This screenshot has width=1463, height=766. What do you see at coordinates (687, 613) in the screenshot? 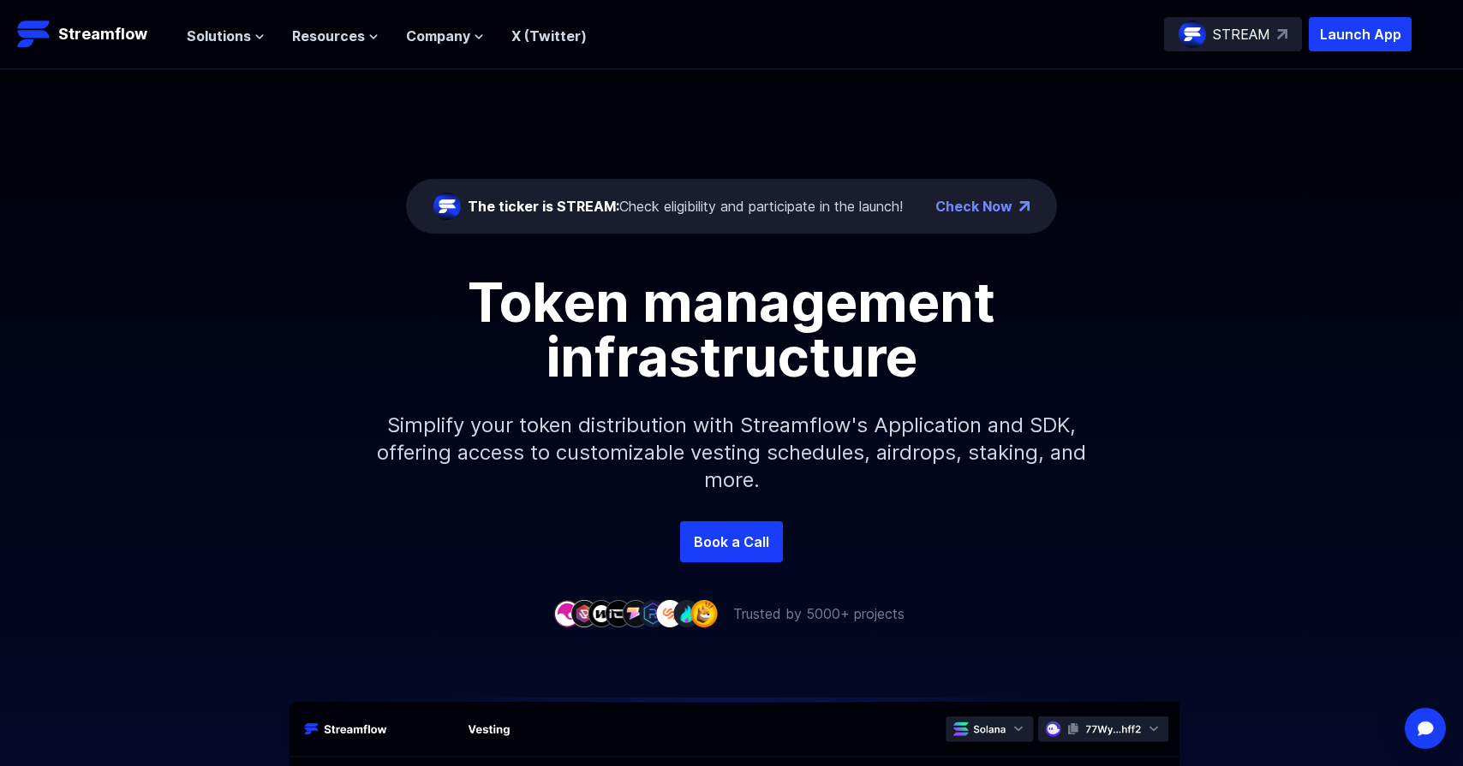
I see `img: company-8` at bounding box center [687, 613].